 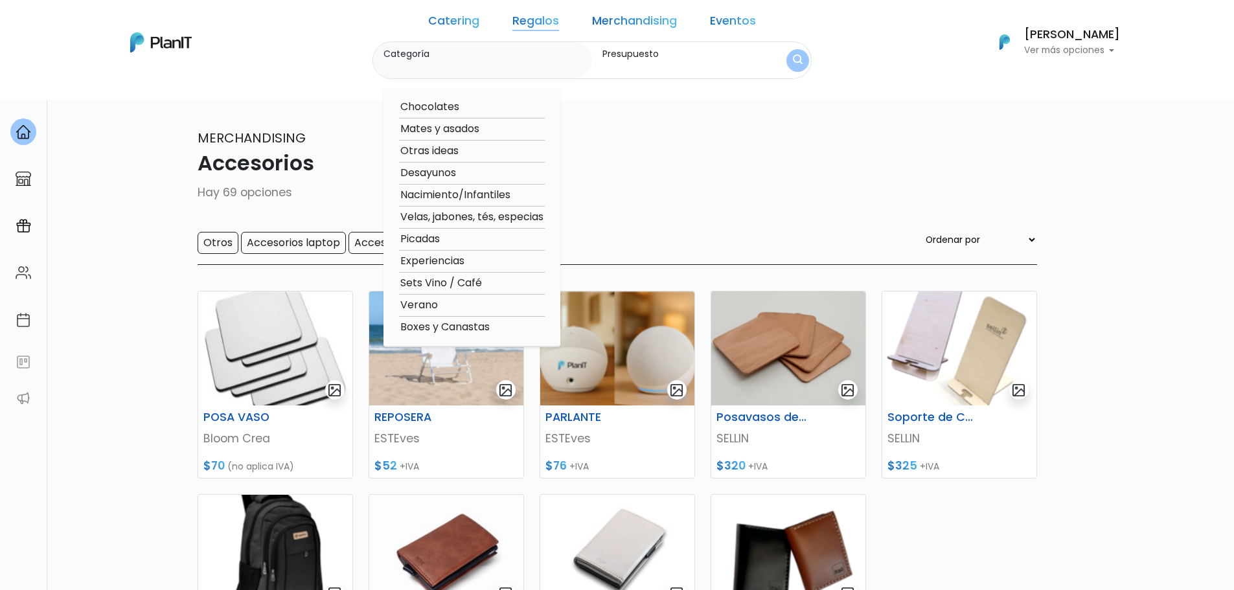 What do you see at coordinates (275, 349) in the screenshot?
I see `img: thumb_WhatsApp_Image_2025-07-22_at_10.33.58__1_.jpeg` at bounding box center [275, 349].